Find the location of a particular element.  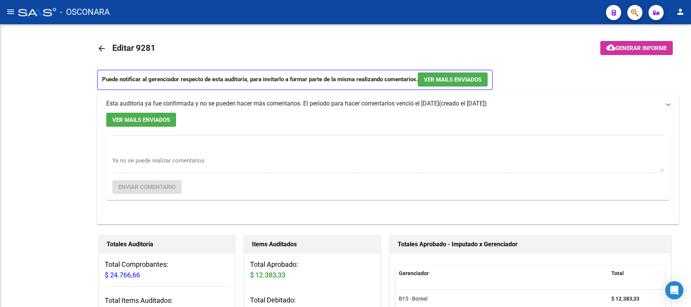

span: Editar 9281 is located at coordinates (134, 48).